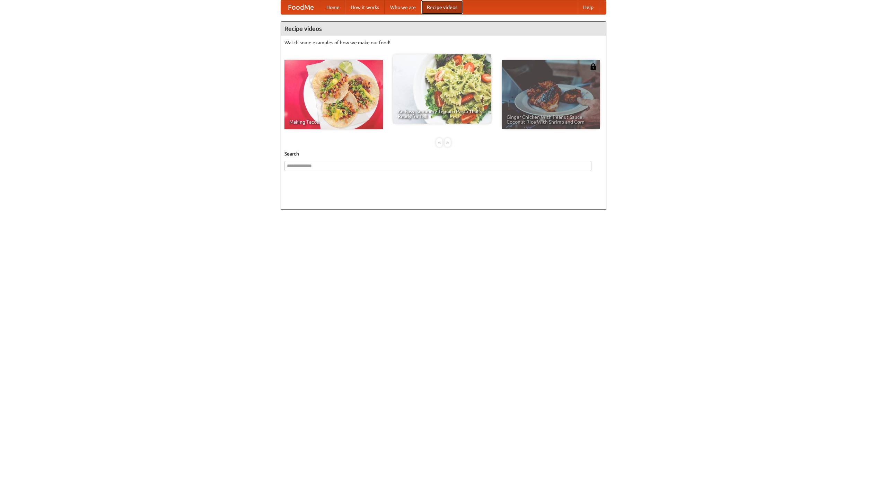  What do you see at coordinates (444, 154) in the screenshot?
I see `h5: Search` at bounding box center [444, 154].